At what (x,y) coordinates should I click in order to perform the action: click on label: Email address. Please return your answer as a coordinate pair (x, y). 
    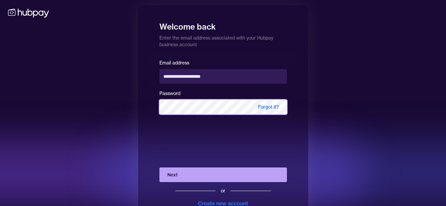
    Looking at the image, I should click on (174, 63).